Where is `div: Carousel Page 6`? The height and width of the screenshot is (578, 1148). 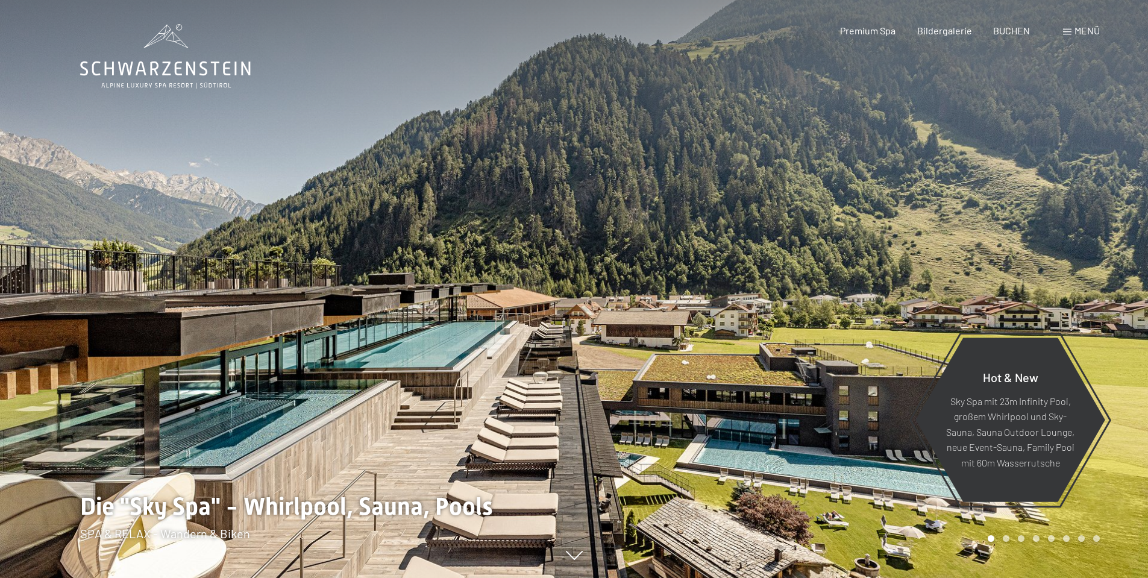
div: Carousel Page 6 is located at coordinates (1066, 538).